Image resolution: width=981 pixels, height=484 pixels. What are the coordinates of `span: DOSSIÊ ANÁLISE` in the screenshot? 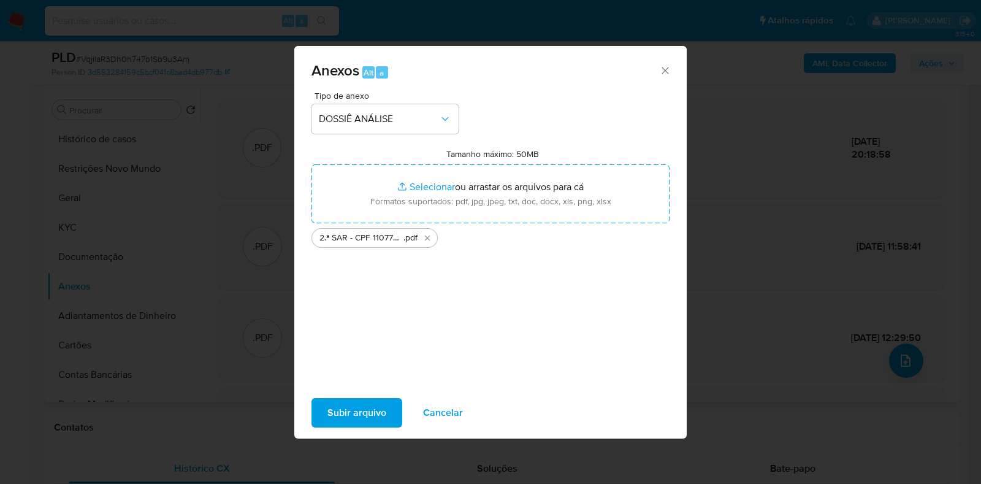 It's located at (379, 119).